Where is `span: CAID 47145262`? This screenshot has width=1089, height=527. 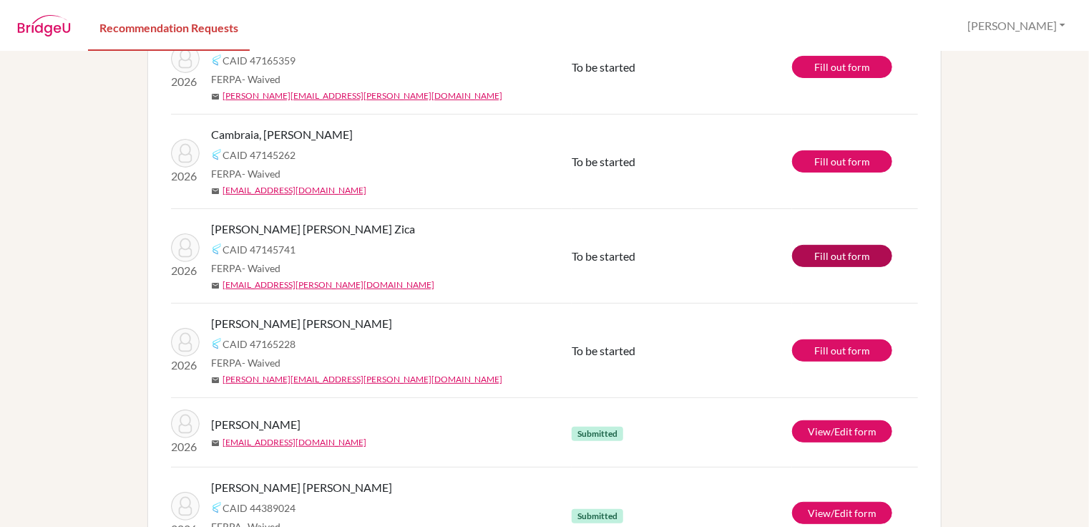 span: CAID 47145262 is located at coordinates (259, 155).